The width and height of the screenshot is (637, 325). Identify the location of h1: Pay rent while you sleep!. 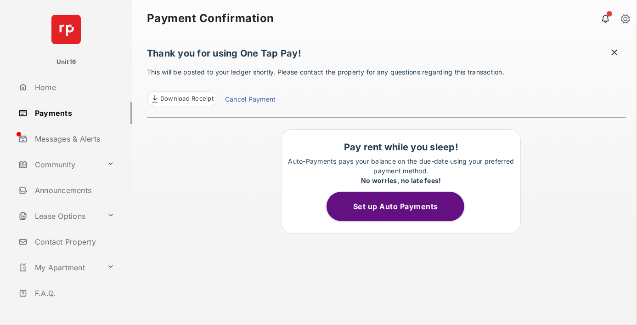
(401, 147).